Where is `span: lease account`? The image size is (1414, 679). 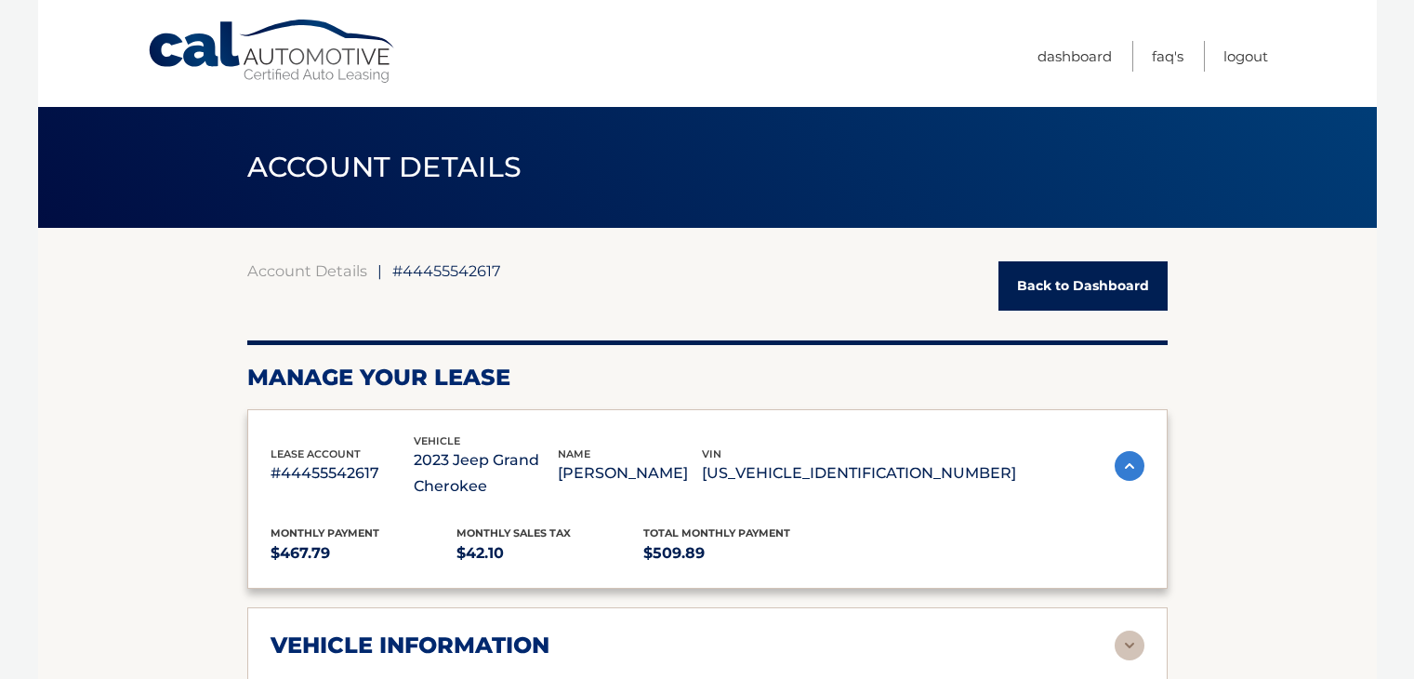
span: lease account is located at coordinates (315, 454).